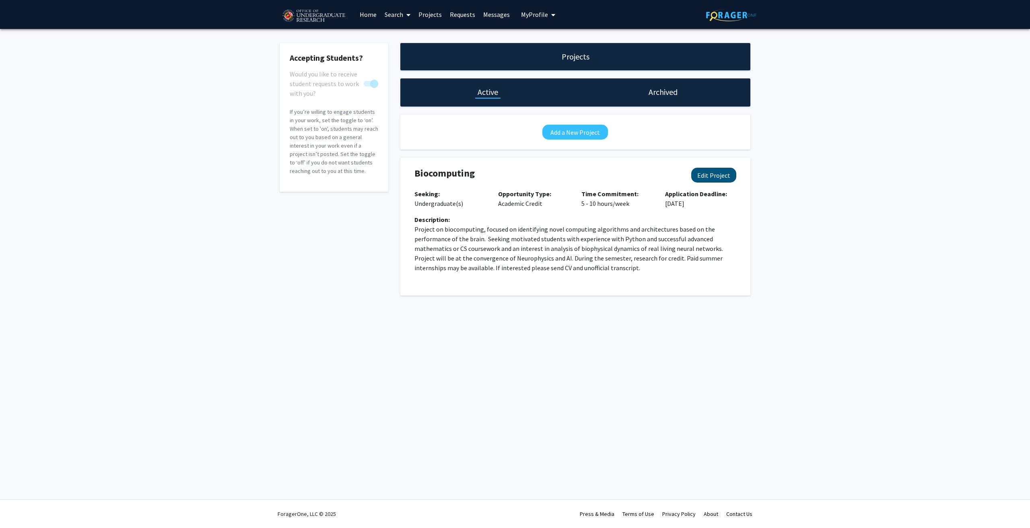 This screenshot has height=528, width=1030. What do you see at coordinates (307, 514) in the screenshot?
I see `div: ForagerOne, LLC © 2025` at bounding box center [307, 514].